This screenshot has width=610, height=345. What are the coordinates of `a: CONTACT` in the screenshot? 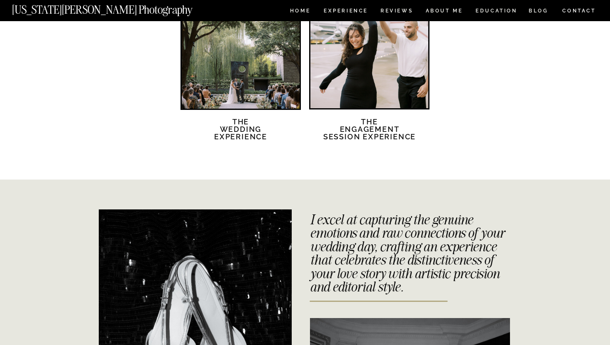 It's located at (579, 11).